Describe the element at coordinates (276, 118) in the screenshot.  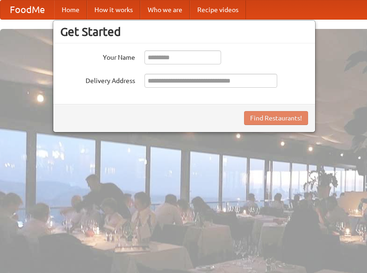
I see `button: Find Restaurants!` at that location.